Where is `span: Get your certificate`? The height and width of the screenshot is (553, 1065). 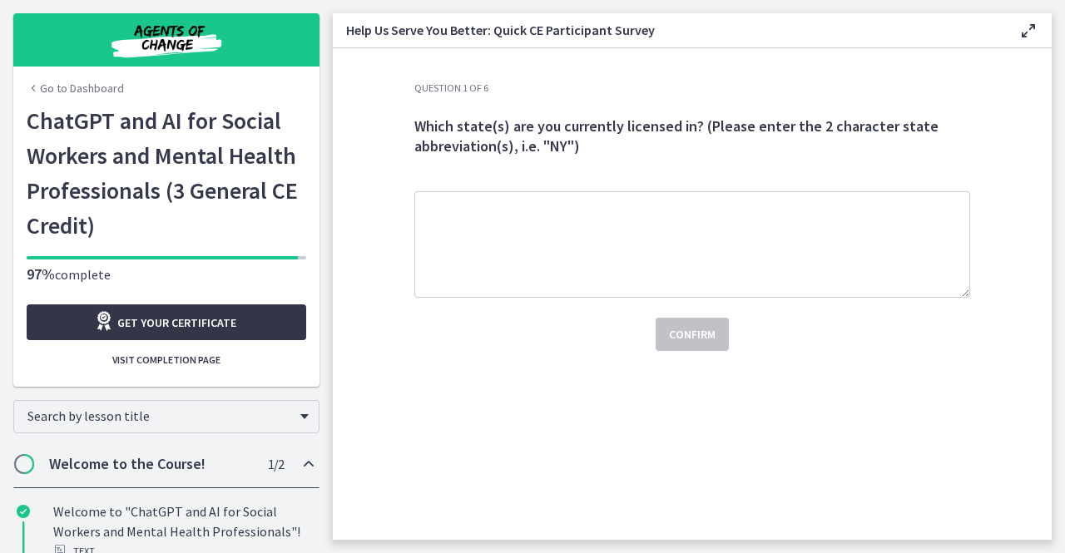 span: Get your certificate is located at coordinates (176, 323).